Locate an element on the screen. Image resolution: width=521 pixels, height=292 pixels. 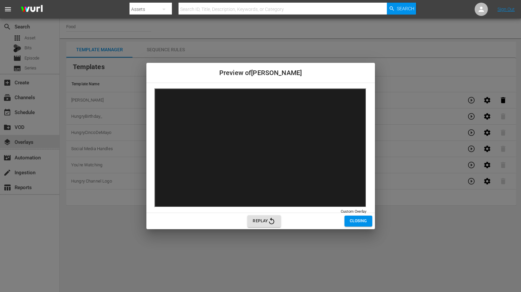
span: Replay is located at coordinates (264, 221).